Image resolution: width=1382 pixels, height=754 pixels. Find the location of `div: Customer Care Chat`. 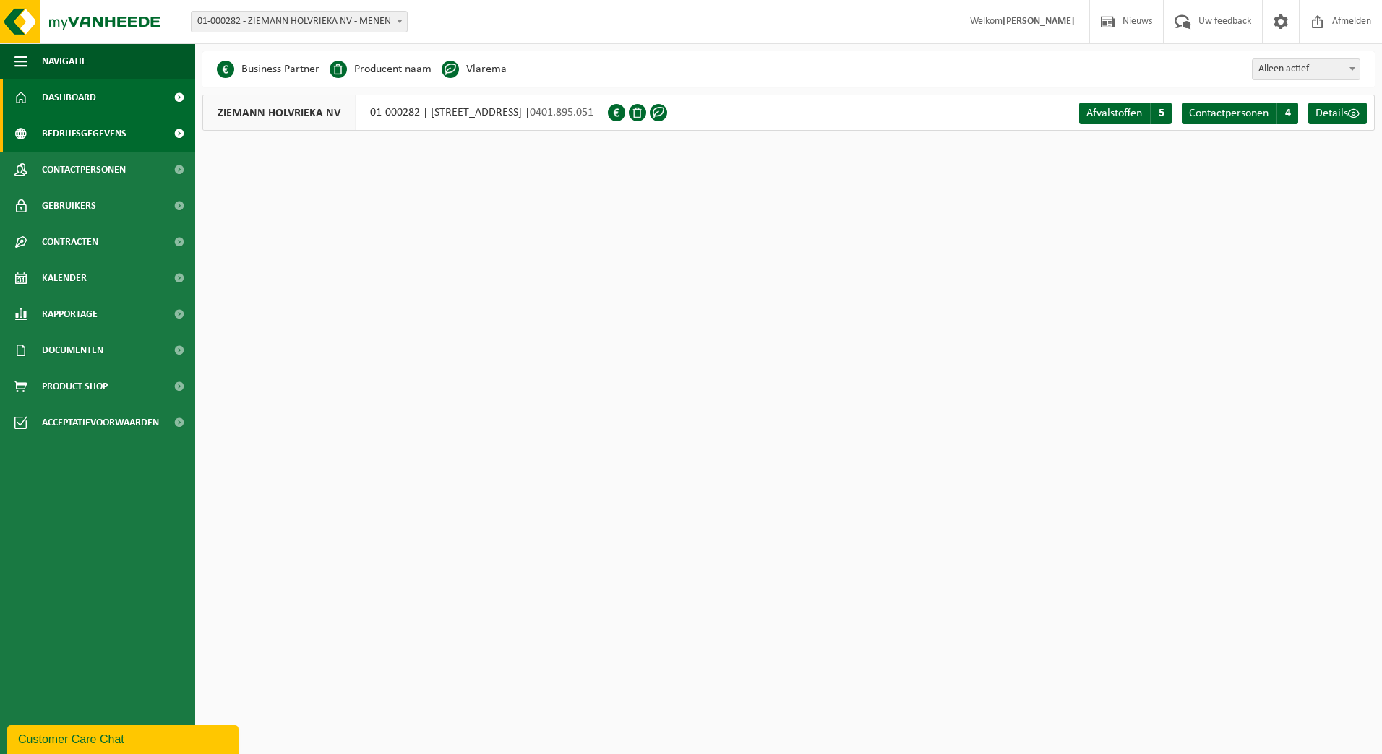

div: Customer Care Chat is located at coordinates (116, 17).